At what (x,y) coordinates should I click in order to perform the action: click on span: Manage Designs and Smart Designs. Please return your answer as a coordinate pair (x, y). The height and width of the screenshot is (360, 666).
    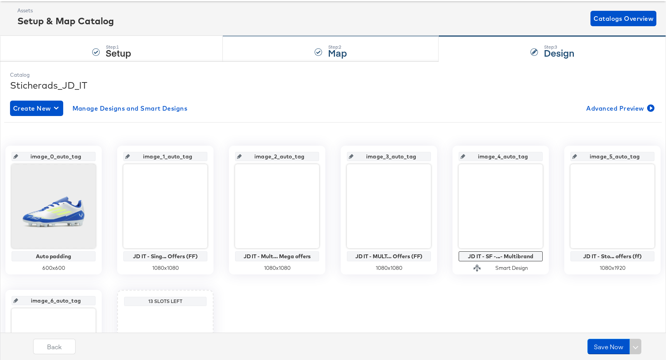
    Looking at the image, I should click on (130, 108).